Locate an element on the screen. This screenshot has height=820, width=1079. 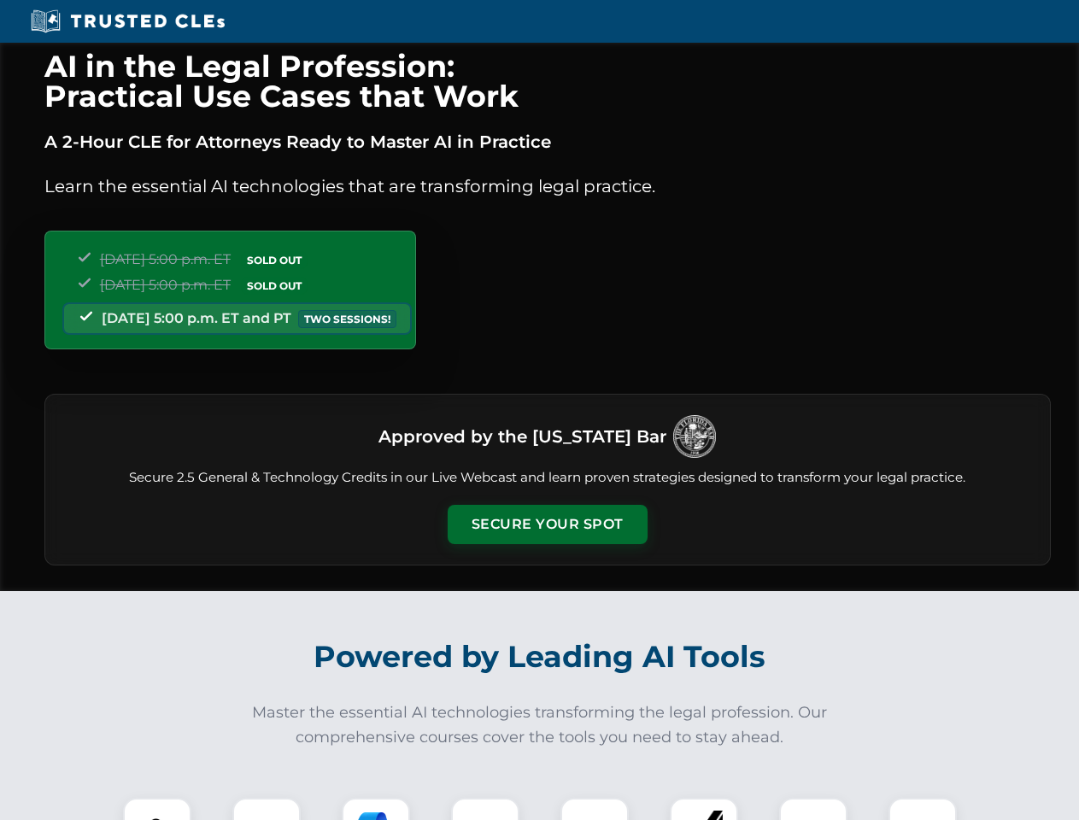
p: Secure 2.5 General & Technology Credits in our Live Webcast and learn proven strategies designed ... is located at coordinates (548, 478).